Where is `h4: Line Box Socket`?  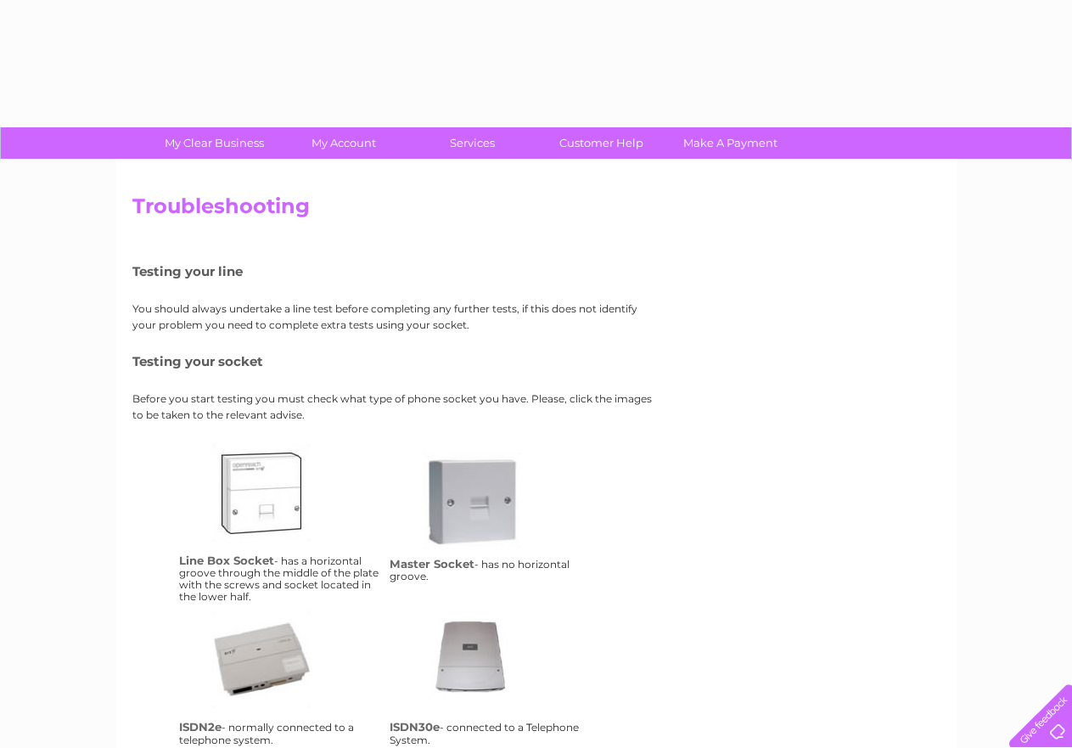
h4: Line Box Socket is located at coordinates (227, 560).